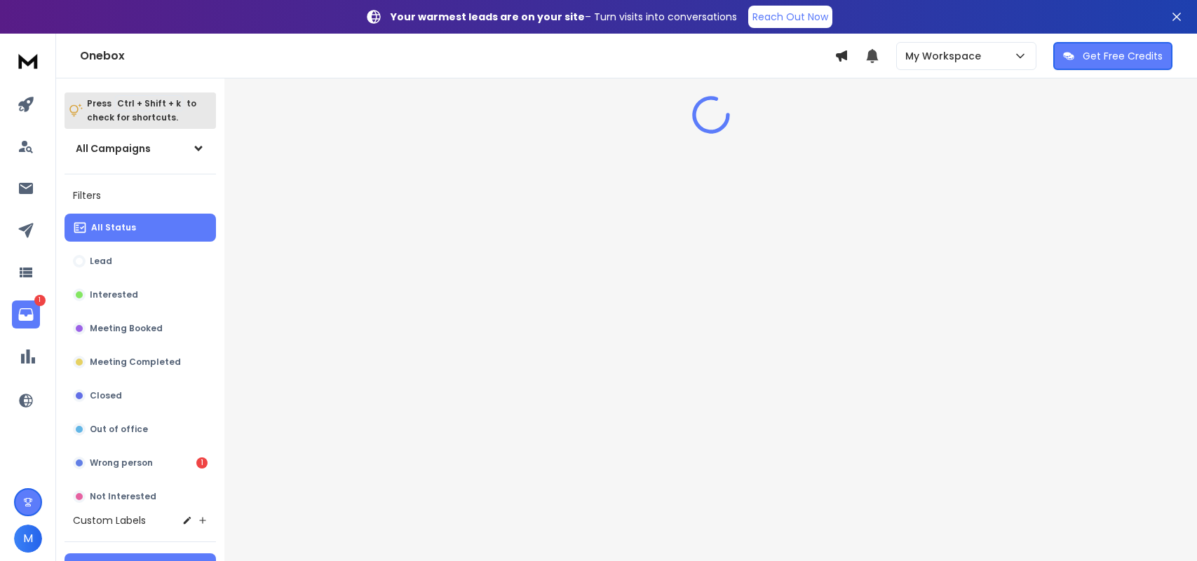  What do you see at coordinates (1112, 56) in the screenshot?
I see `button: Get Free Credits` at bounding box center [1112, 56].